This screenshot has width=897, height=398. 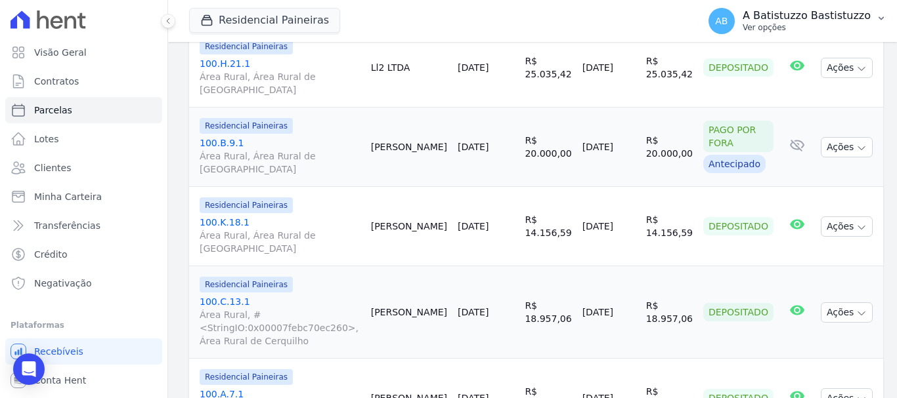 I want to click on a: Conta Hent, so click(x=83, y=381).